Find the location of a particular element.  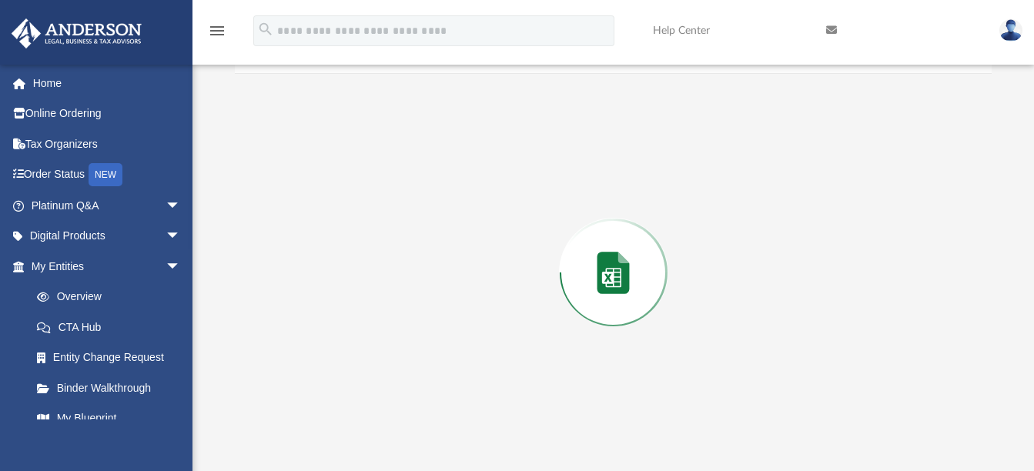

a: Binder Walkthrough is located at coordinates (112, 388).